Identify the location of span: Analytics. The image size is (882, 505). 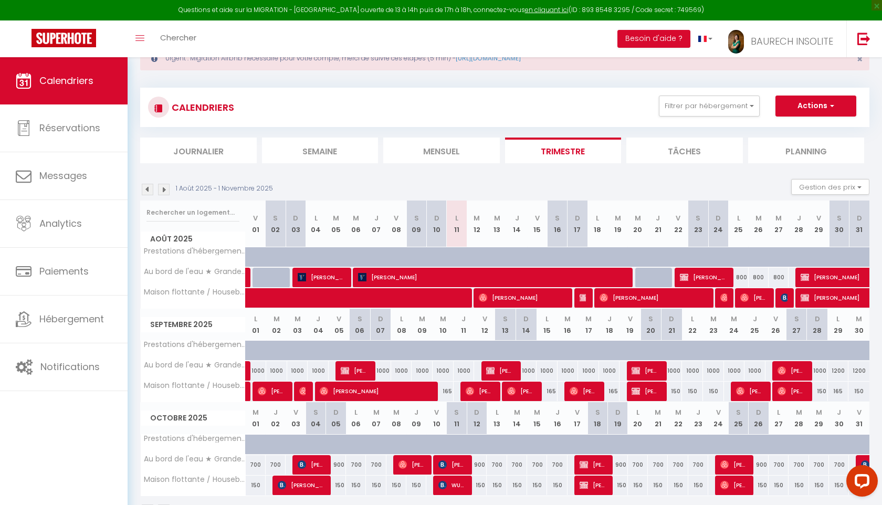
(60, 223).